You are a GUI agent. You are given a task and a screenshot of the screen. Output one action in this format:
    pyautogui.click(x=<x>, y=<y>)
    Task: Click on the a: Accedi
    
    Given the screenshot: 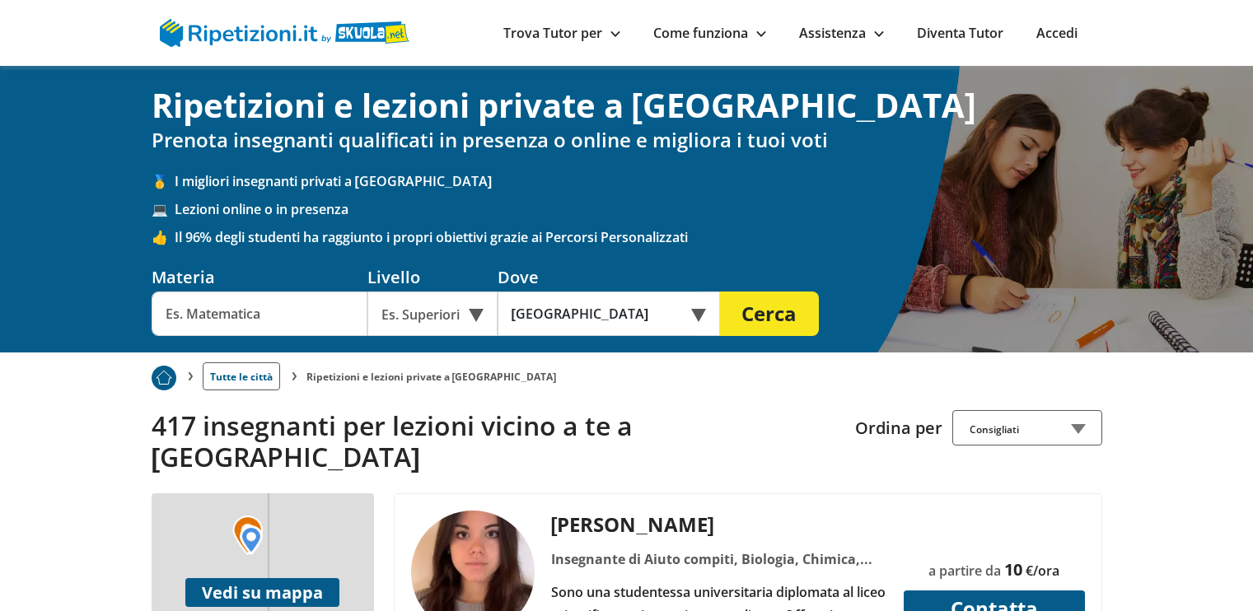 What is the action you would take?
    pyautogui.click(x=1057, y=33)
    